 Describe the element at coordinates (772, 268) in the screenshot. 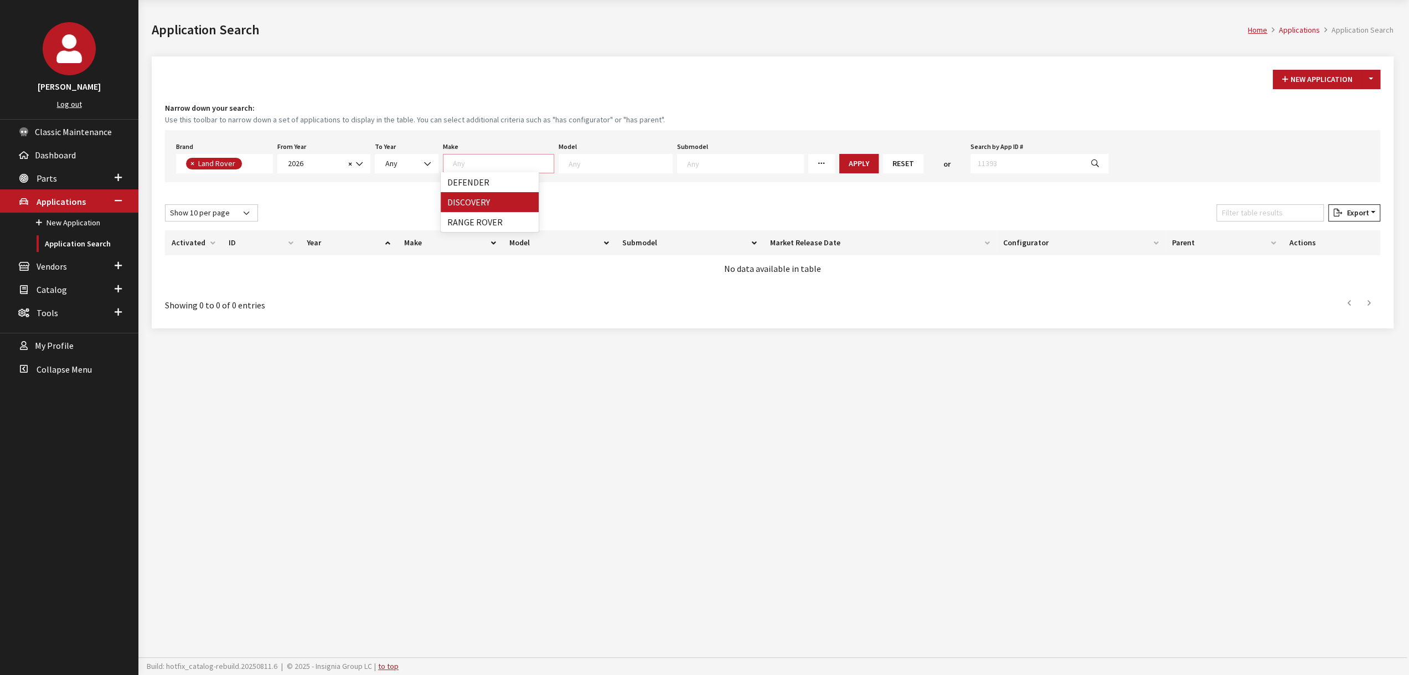

I see `td: No data available in table` at that location.